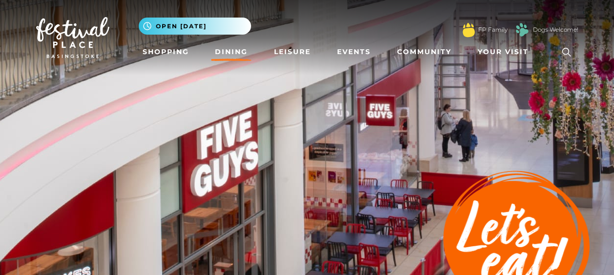 The width and height of the screenshot is (614, 275). Describe the element at coordinates (292, 52) in the screenshot. I see `a: Leisure` at that location.